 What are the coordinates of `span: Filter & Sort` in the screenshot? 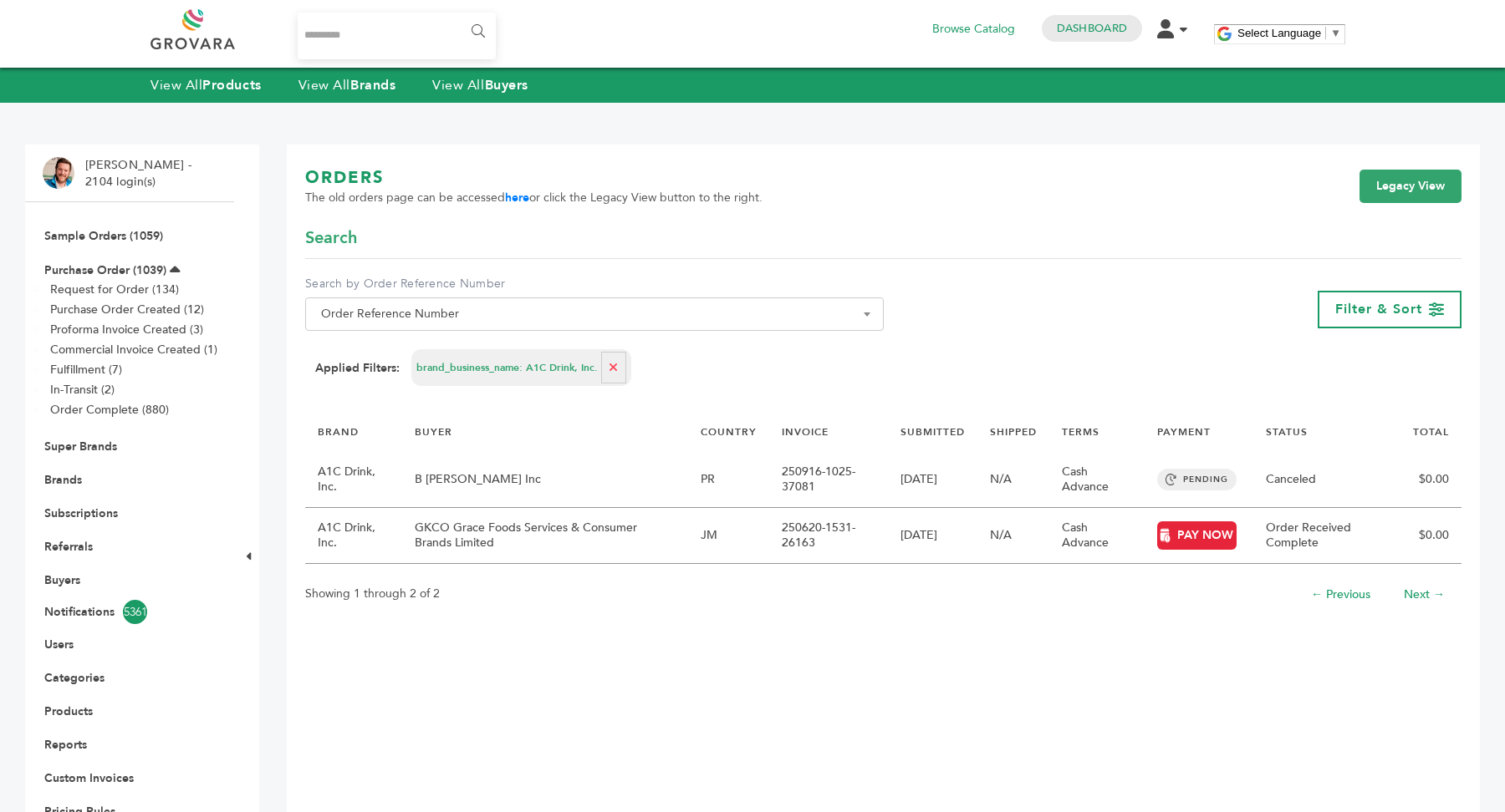 It's located at (1378, 309).